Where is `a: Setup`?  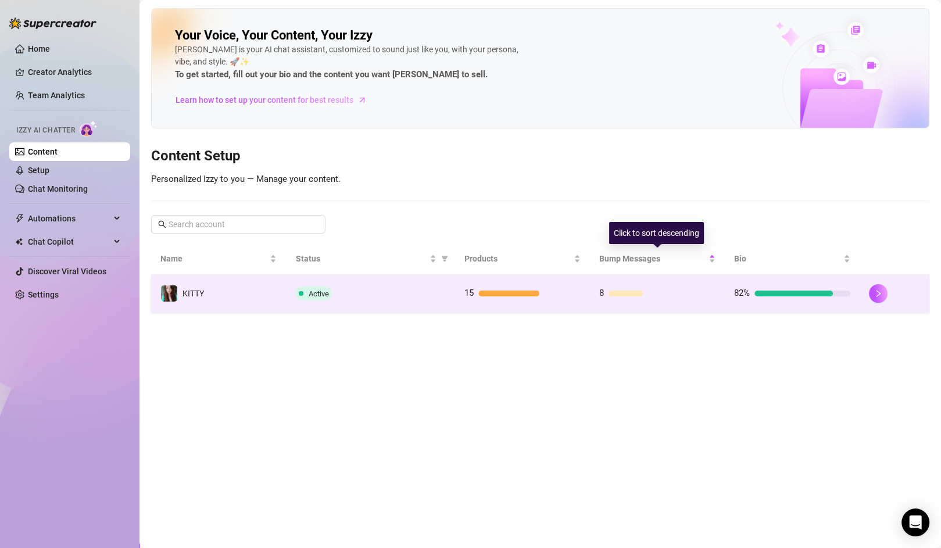 a: Setup is located at coordinates (38, 170).